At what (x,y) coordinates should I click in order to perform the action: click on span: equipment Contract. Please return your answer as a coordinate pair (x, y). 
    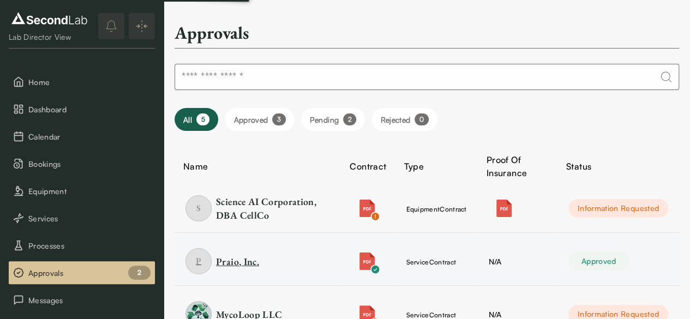
    Looking at the image, I should click on (436, 209).